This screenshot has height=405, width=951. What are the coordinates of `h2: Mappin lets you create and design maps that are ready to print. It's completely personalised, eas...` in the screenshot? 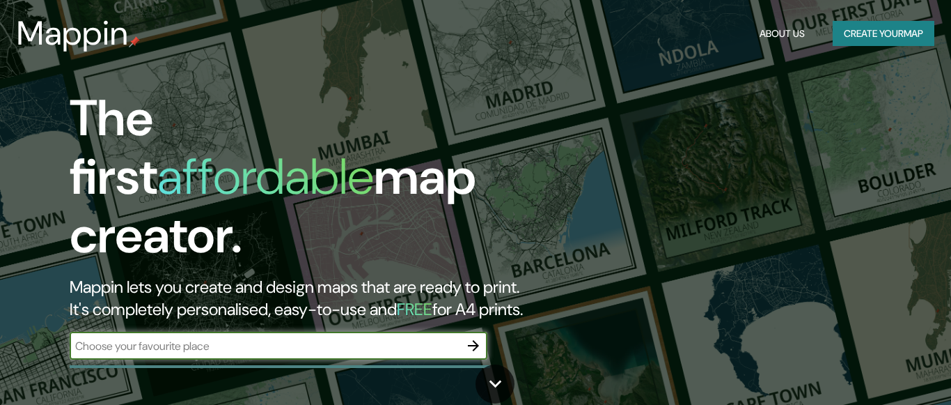 It's located at (307, 298).